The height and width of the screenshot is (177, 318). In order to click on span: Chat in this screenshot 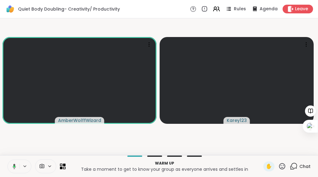, I will do `click(305, 166)`.